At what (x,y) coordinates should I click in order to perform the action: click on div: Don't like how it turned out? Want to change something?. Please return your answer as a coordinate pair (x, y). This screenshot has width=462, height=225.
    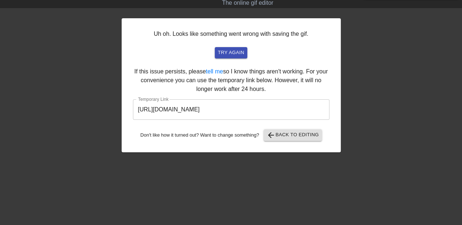
    Looking at the image, I should click on (231, 135).